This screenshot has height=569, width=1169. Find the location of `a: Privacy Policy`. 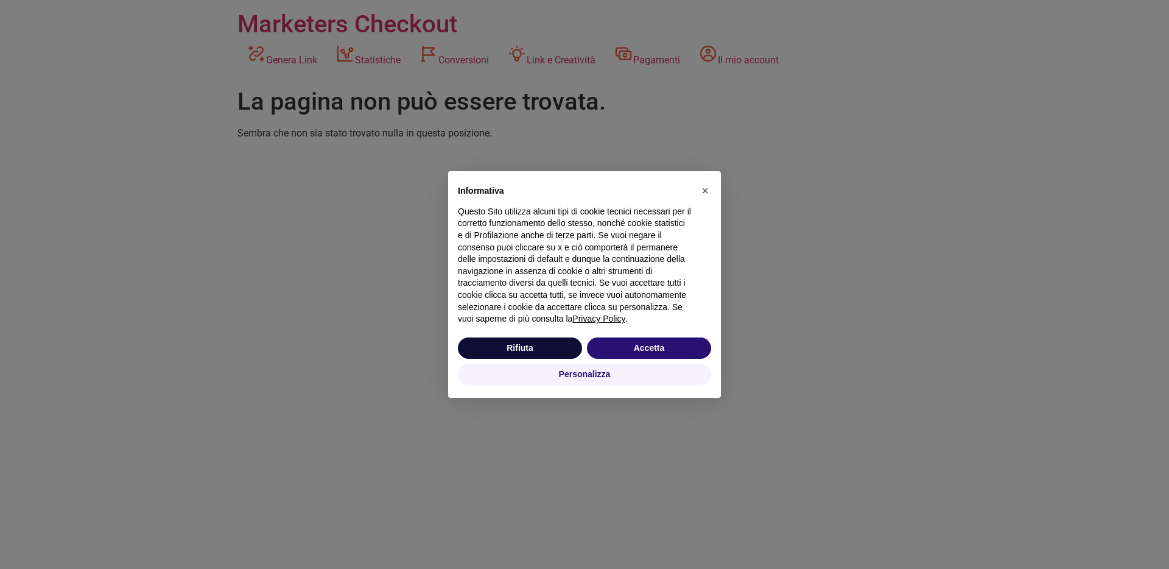

a: Privacy Policy is located at coordinates (599, 319).